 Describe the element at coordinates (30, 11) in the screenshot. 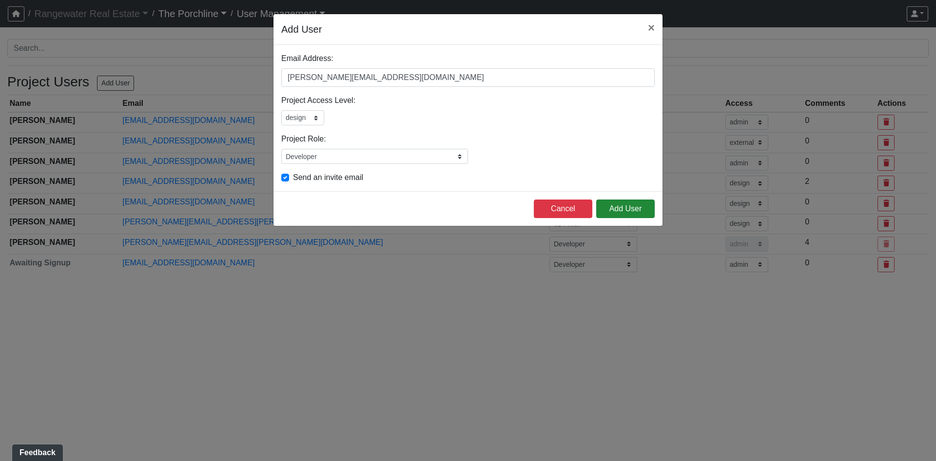

I see `button: Feedback` at that location.